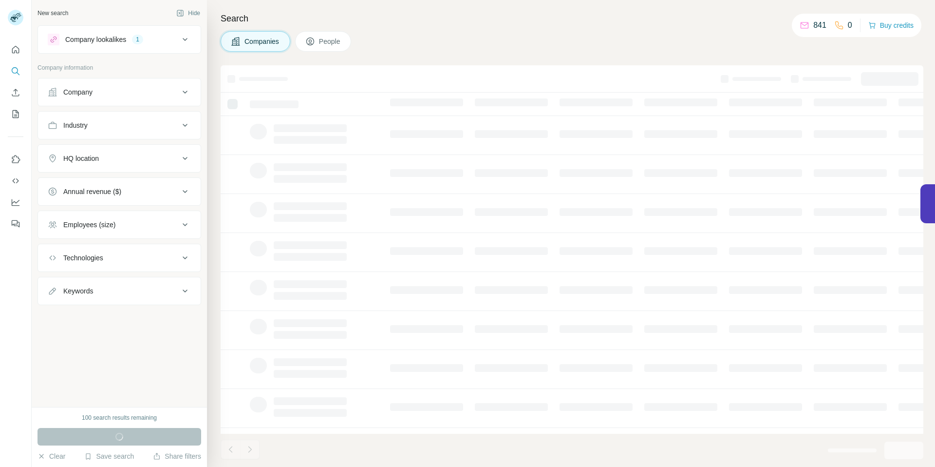 The width and height of the screenshot is (935, 467). I want to click on span: People, so click(330, 41).